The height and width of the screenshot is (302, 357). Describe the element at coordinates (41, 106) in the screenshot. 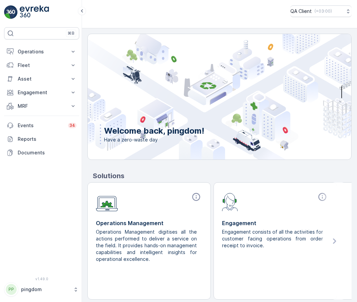

I see `button: MRF` at that location.